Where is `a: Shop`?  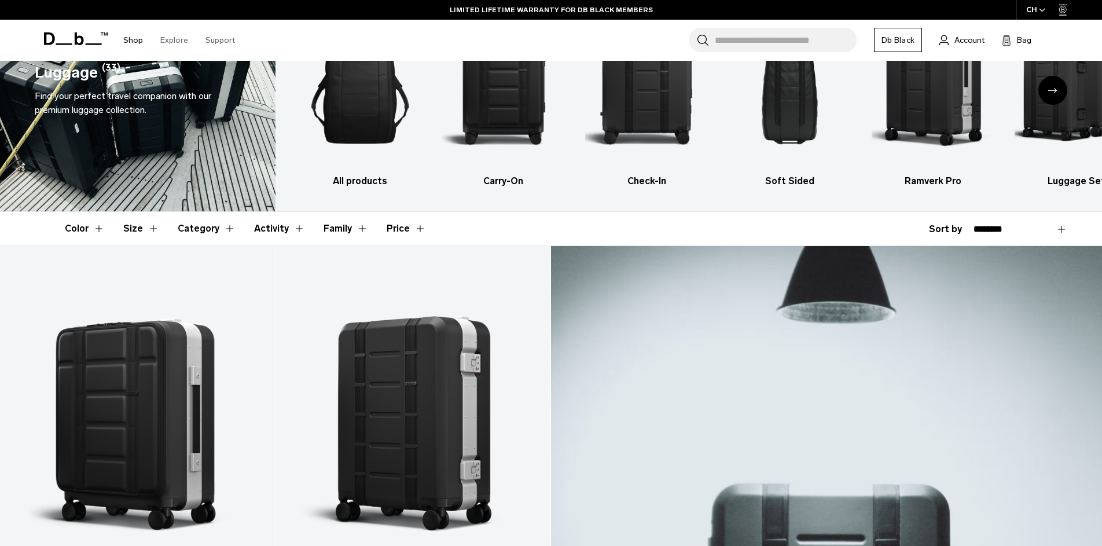
a: Shop is located at coordinates (133, 40).